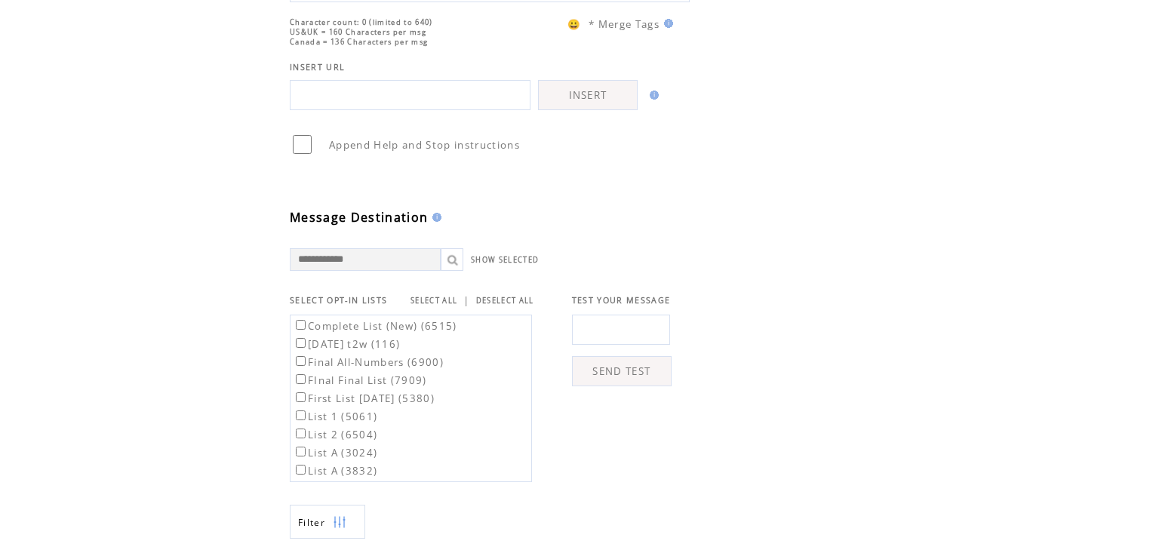  I want to click on label: Final All-Numbers (6900), so click(368, 362).